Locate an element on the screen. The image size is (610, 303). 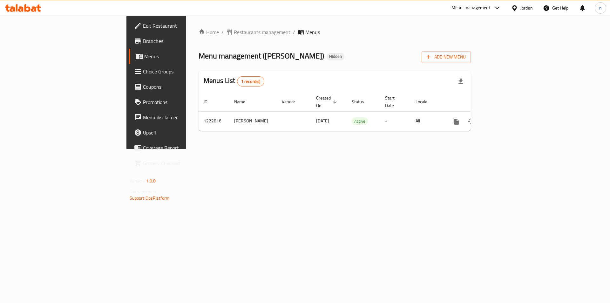
a: Branches is located at coordinates (179, 41).